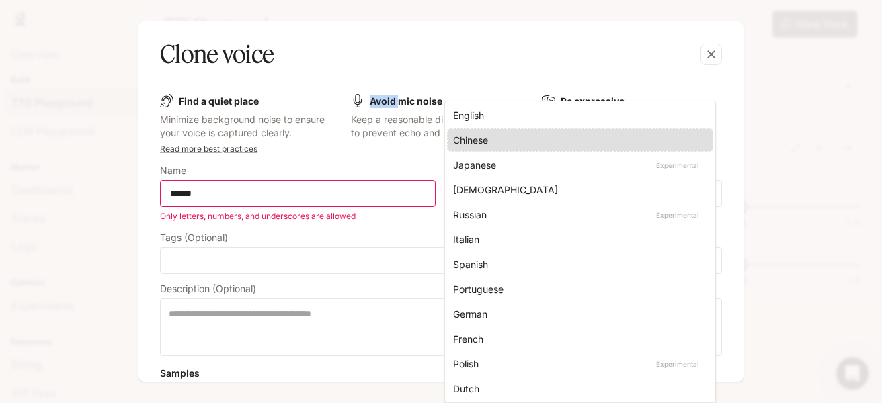  I want to click on div: Chinese, so click(578, 140).